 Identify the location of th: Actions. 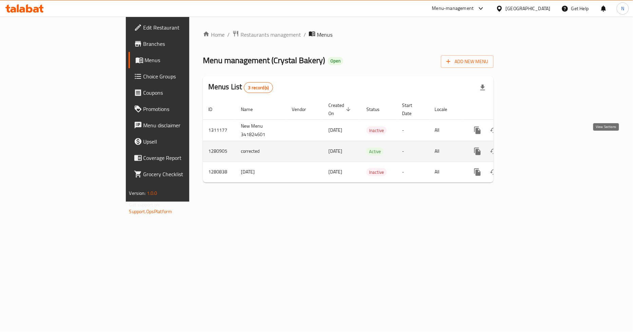
(502, 109).